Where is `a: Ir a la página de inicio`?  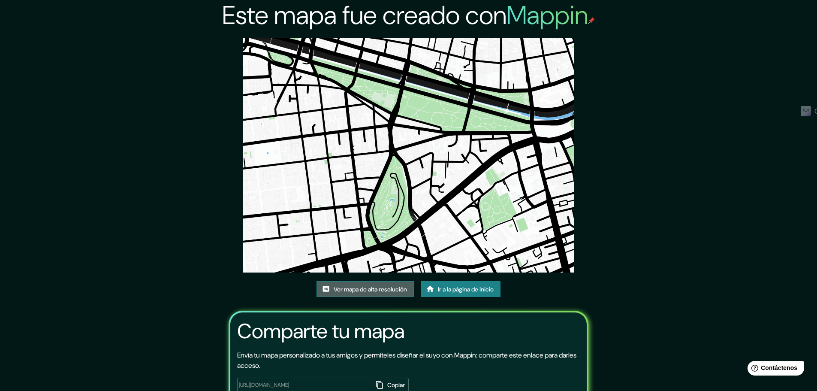 a: Ir a la página de inicio is located at coordinates (460, 289).